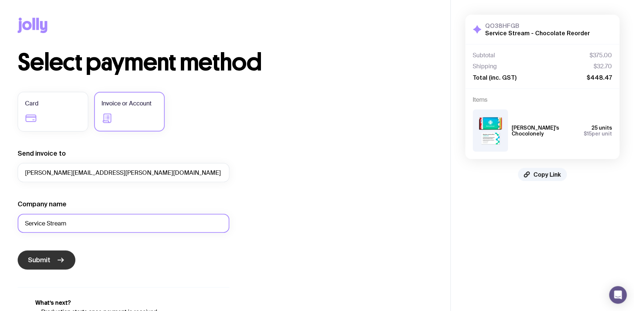 This screenshot has width=634, height=311. What do you see at coordinates (485, 66) in the screenshot?
I see `span: Shipping` at bounding box center [485, 66].